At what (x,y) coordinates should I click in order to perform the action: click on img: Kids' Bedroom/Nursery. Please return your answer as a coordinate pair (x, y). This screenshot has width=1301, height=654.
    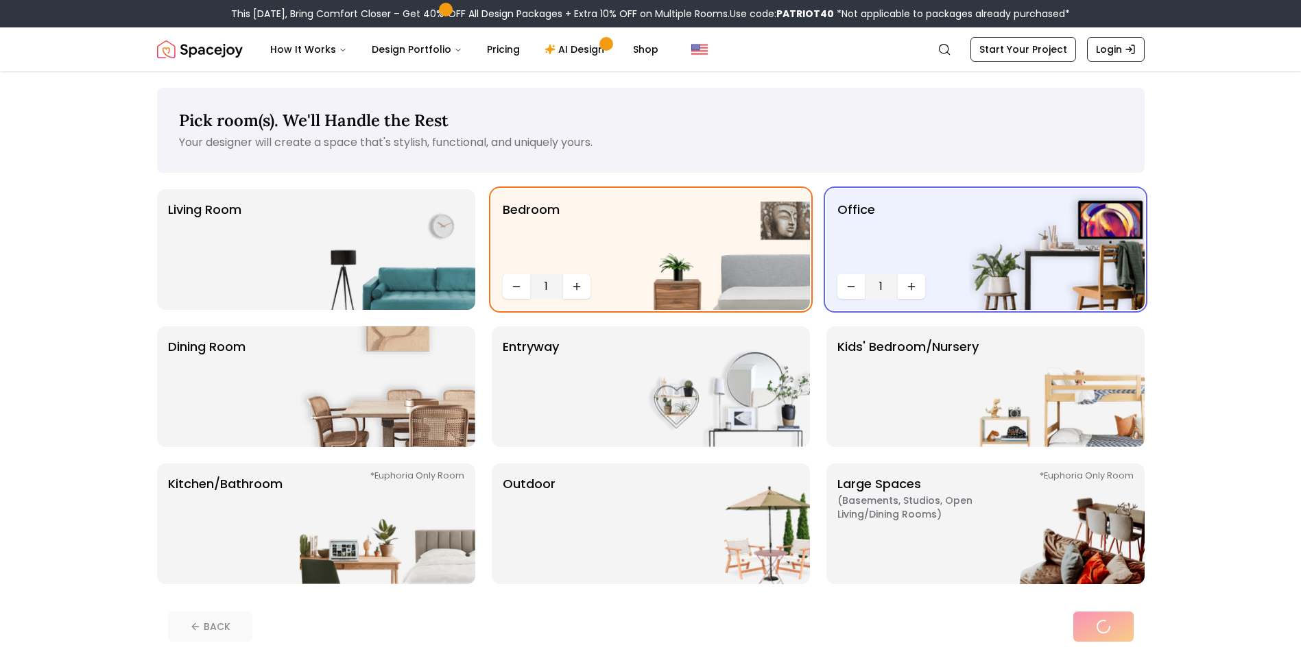
    Looking at the image, I should click on (1057, 387).